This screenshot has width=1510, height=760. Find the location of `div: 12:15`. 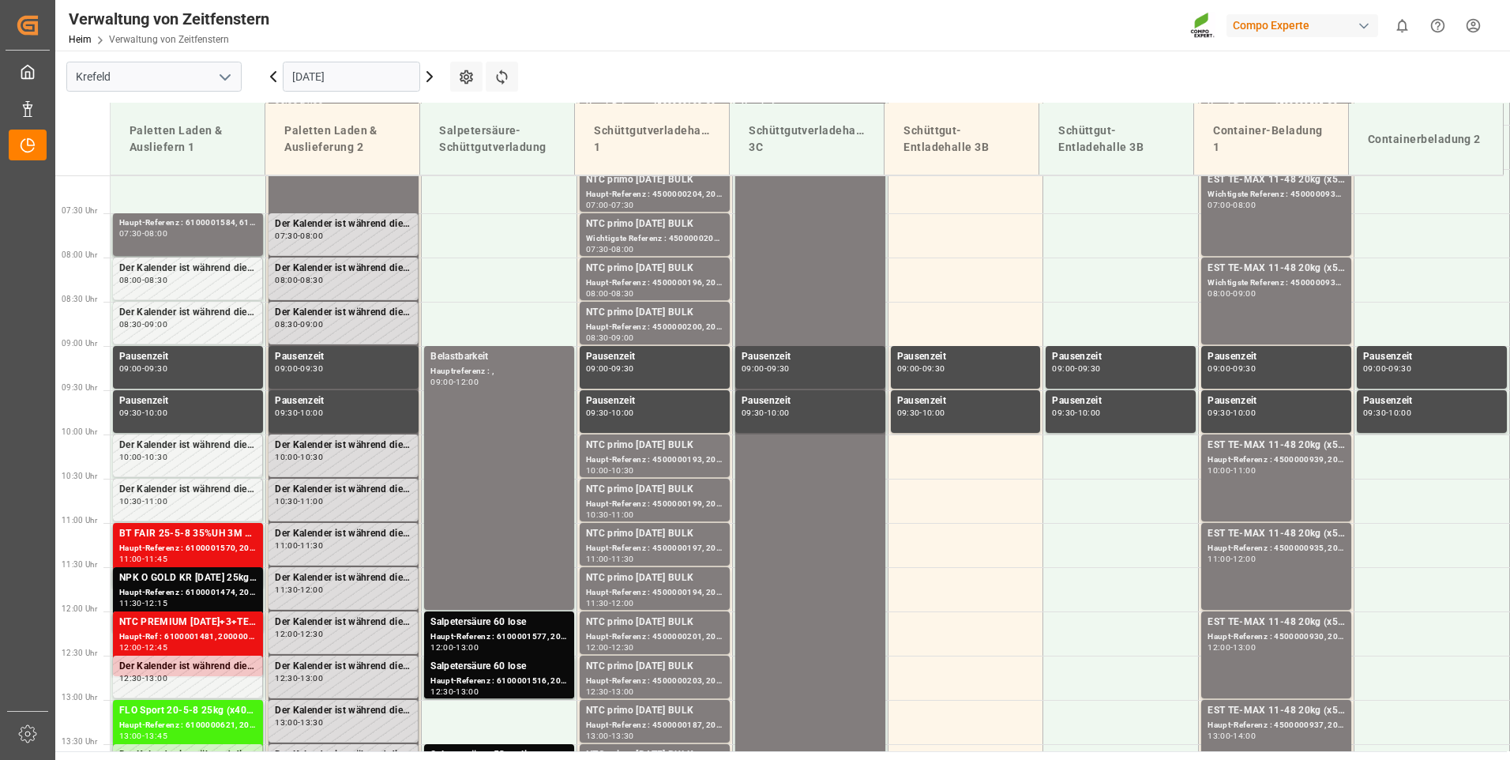

div: 12:15 is located at coordinates (156, 602).